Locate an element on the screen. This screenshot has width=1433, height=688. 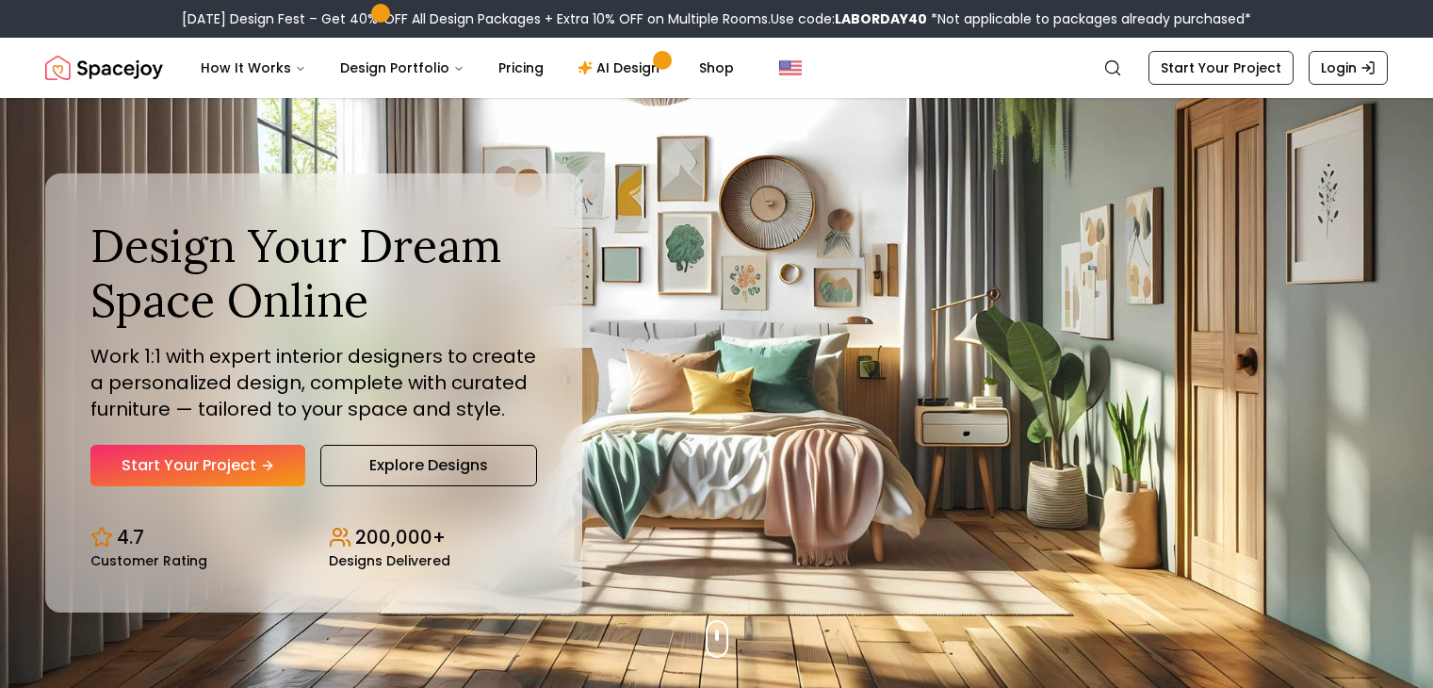
button: Design Portfolio is located at coordinates (402, 68).